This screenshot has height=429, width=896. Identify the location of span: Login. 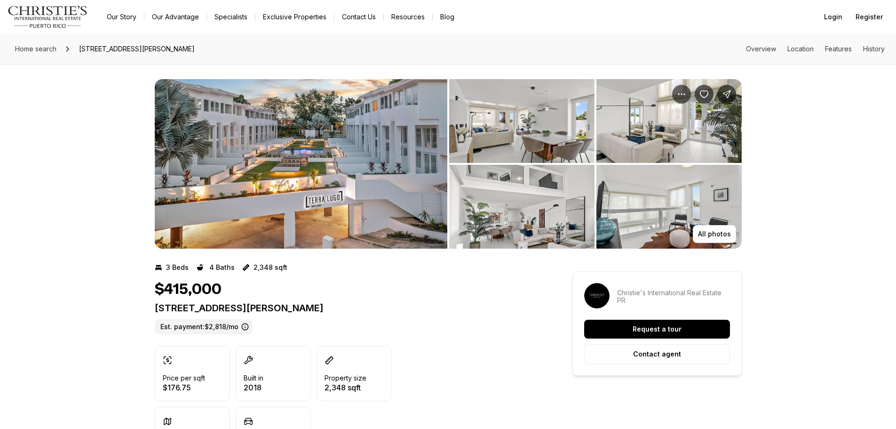
(833, 17).